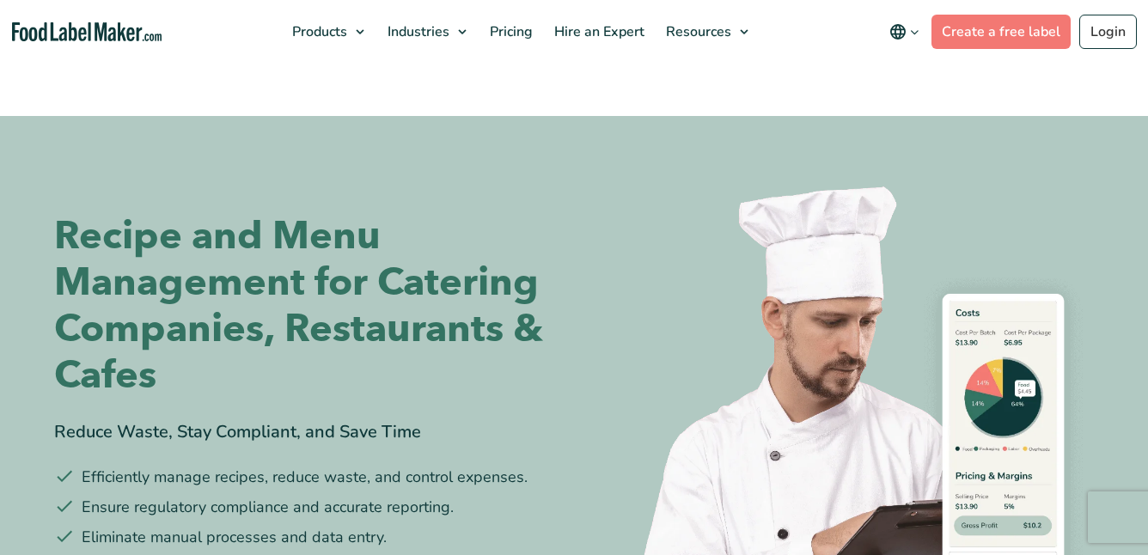  Describe the element at coordinates (1108, 32) in the screenshot. I see `a: Login` at that location.